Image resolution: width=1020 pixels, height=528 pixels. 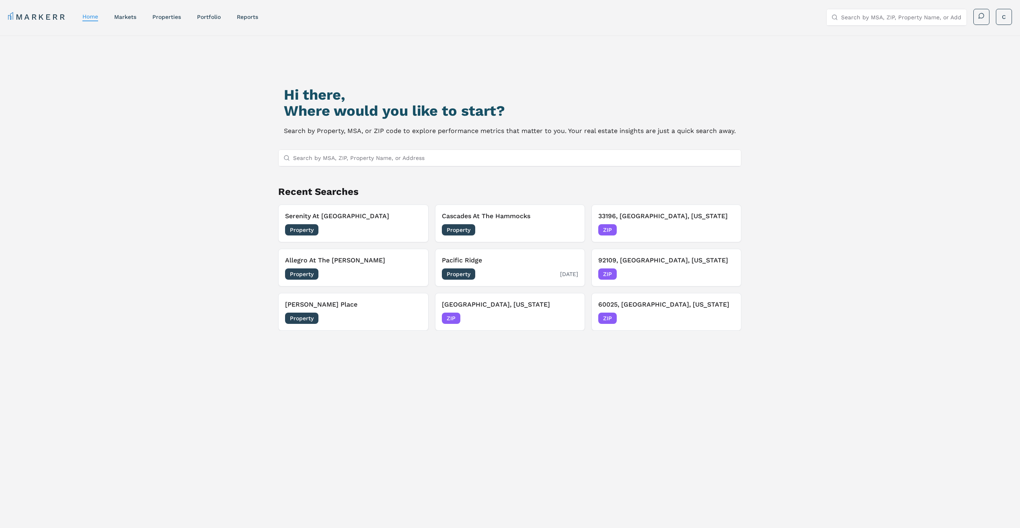 What do you see at coordinates (510, 216) in the screenshot?
I see `h3: Cascades At The Hammocks` at bounding box center [510, 216].